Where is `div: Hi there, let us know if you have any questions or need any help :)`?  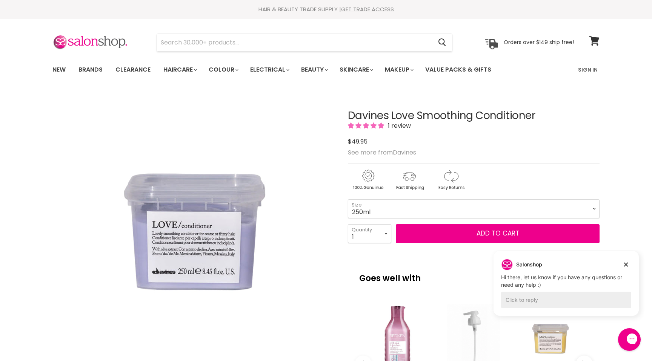
div: Hi there, let us know if you have any questions or need any help :) is located at coordinates (78, 31).